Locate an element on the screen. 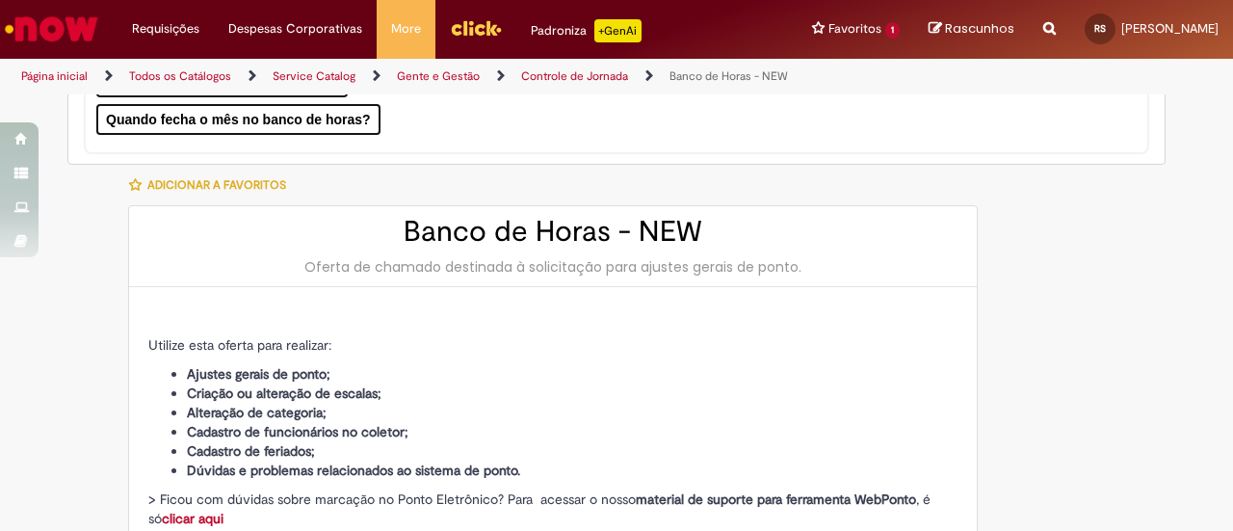  strong: clicar aqui is located at coordinates (193, 518).